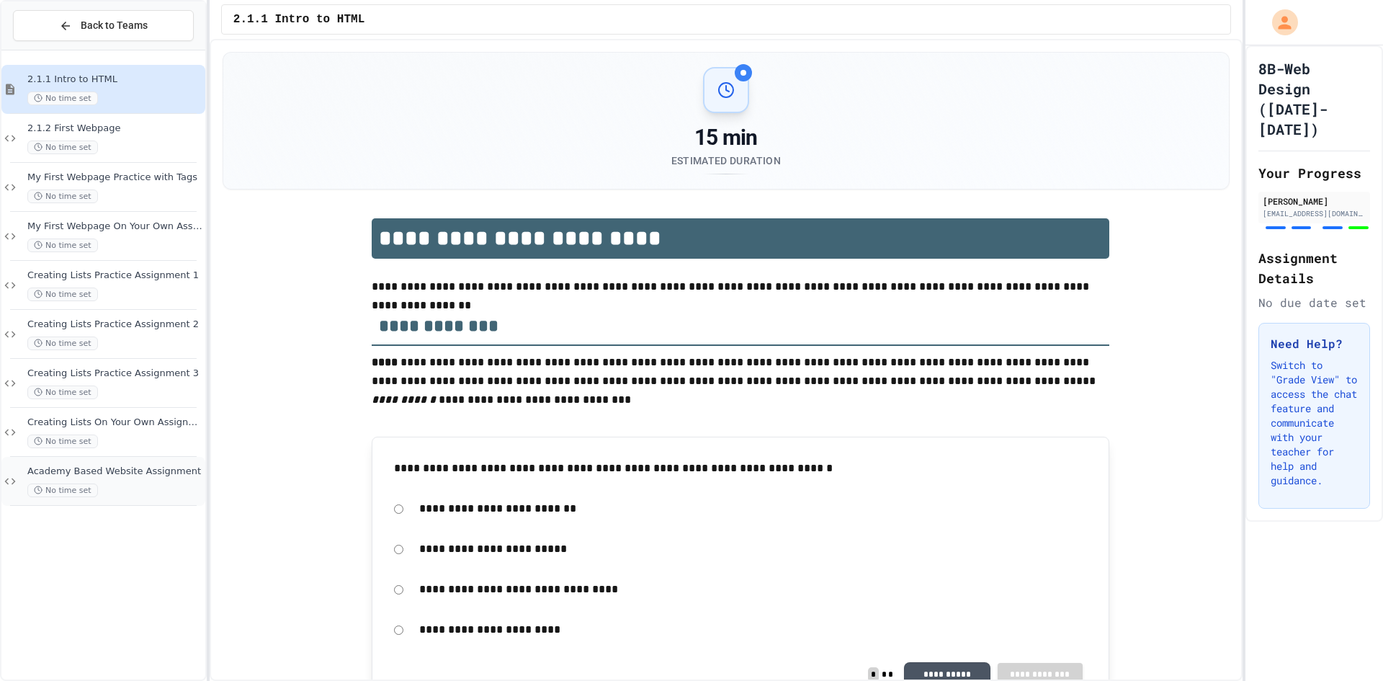 The image size is (1383, 681). I want to click on div: 15 min, so click(726, 138).